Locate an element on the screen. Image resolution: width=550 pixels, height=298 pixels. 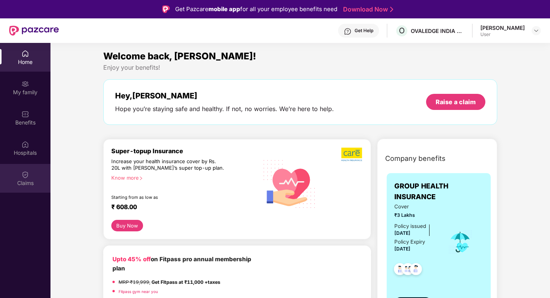
strong: Get Fitpass at ₹11,000 +taxes is located at coordinates (186, 282).